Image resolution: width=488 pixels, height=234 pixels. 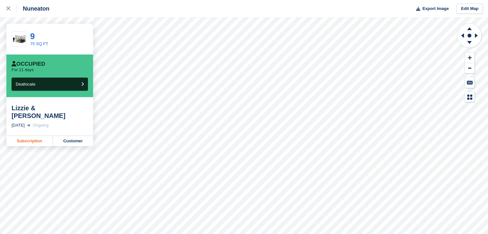 What do you see at coordinates (470, 68) in the screenshot?
I see `button: Zoom Out` at bounding box center [470, 68].